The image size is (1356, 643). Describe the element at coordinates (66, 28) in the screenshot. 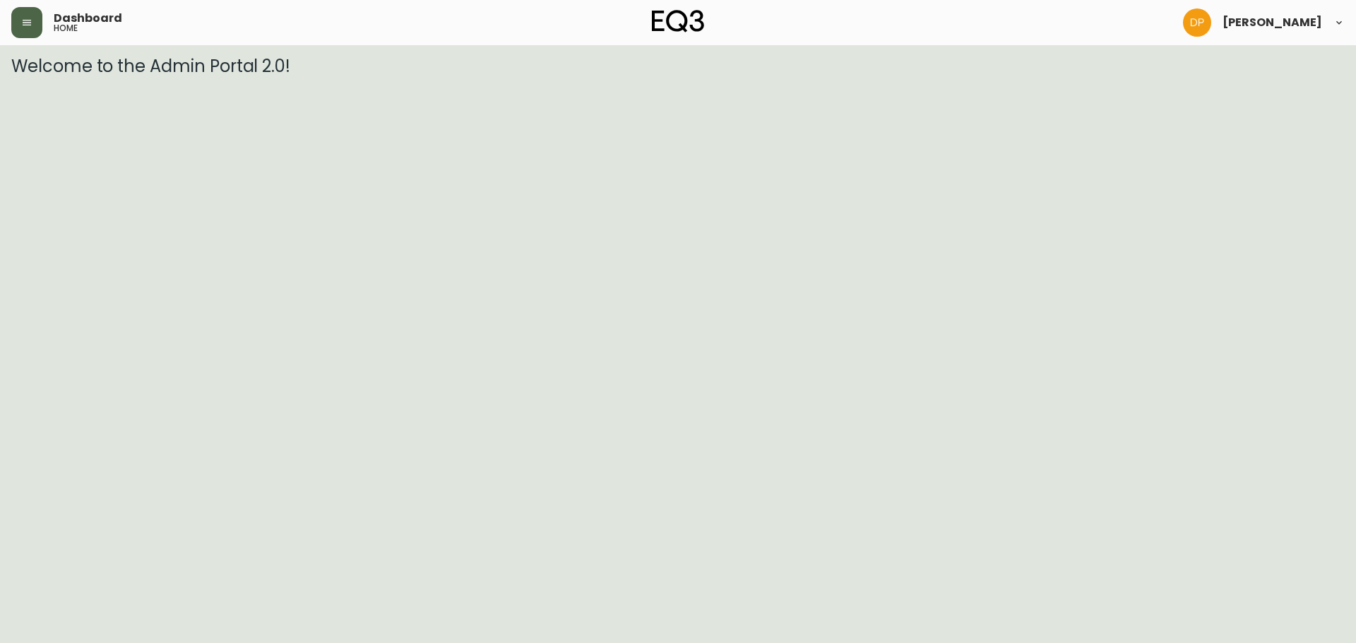

I see `h5: home` at that location.